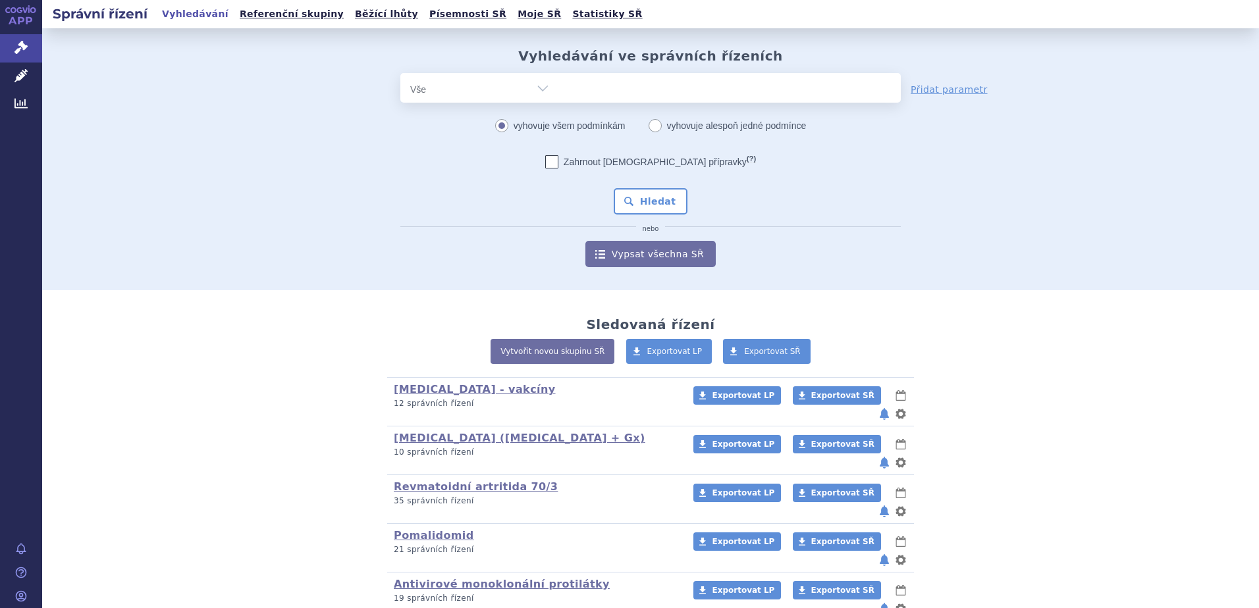  What do you see at coordinates (651, 229) in the screenshot?
I see `i: nebo` at bounding box center [651, 229].